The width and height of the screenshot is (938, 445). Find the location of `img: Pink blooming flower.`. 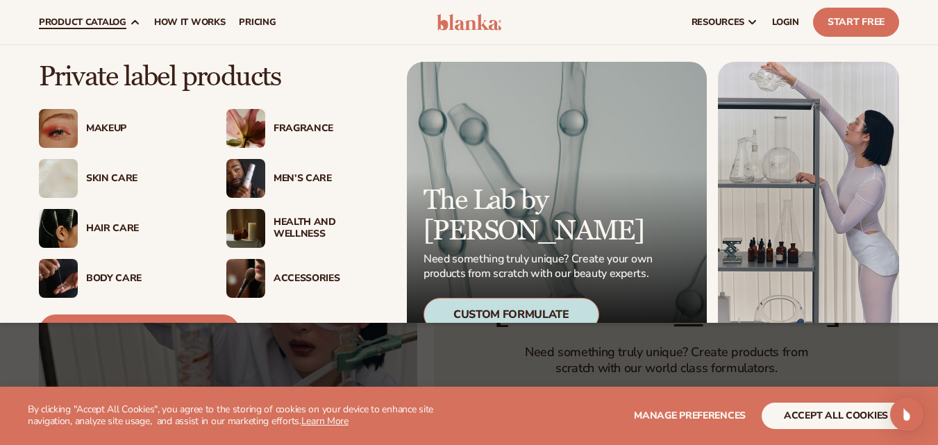

img: Pink blooming flower. is located at coordinates (246, 128).